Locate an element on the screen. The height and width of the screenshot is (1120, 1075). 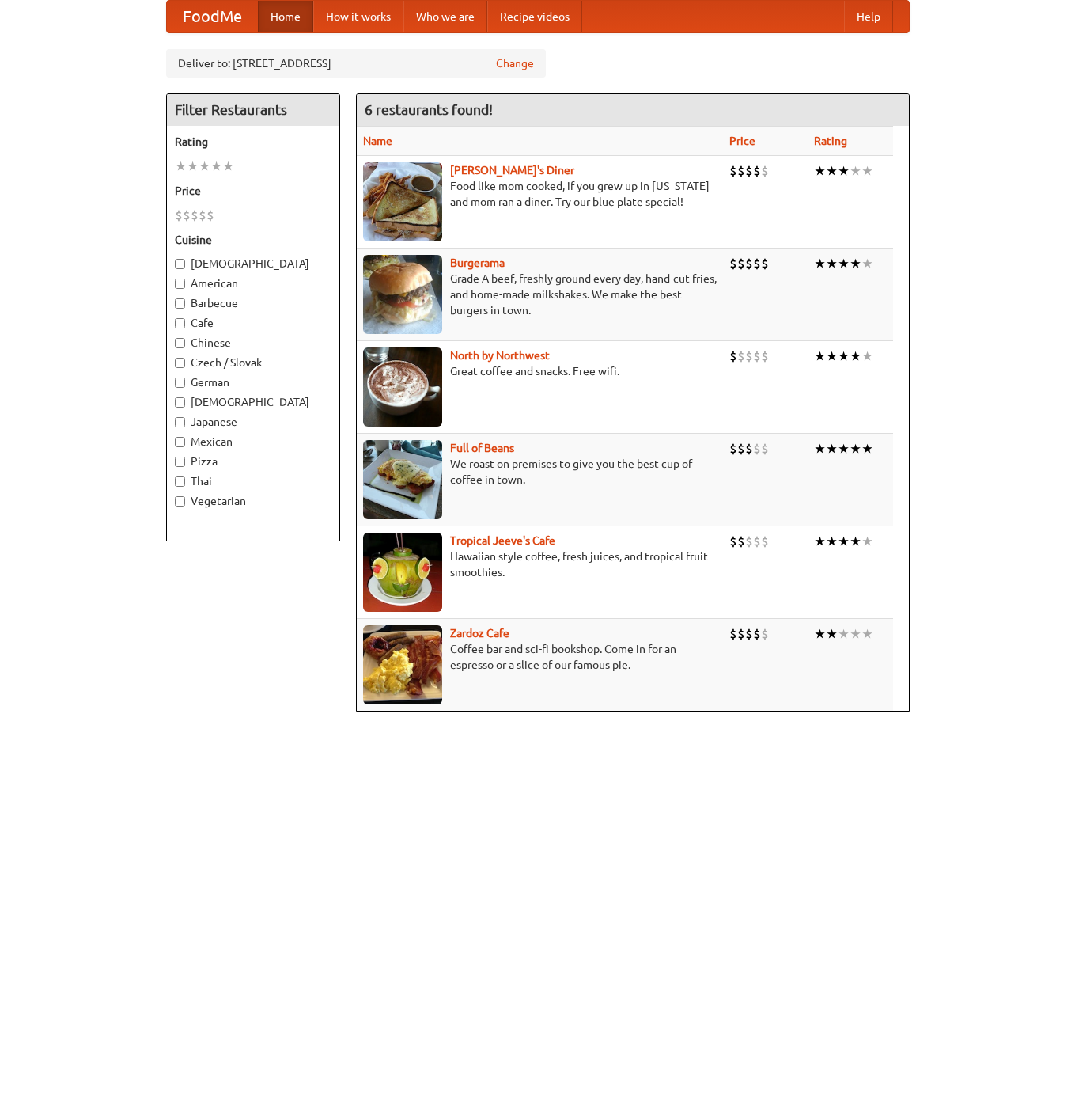
img: burgerama.jpg is located at coordinates (402, 295).